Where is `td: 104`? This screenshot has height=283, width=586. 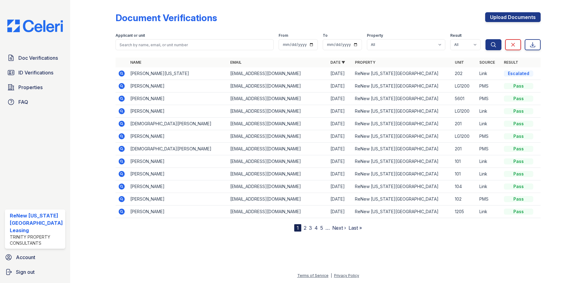
td: 104 is located at coordinates (464, 187).